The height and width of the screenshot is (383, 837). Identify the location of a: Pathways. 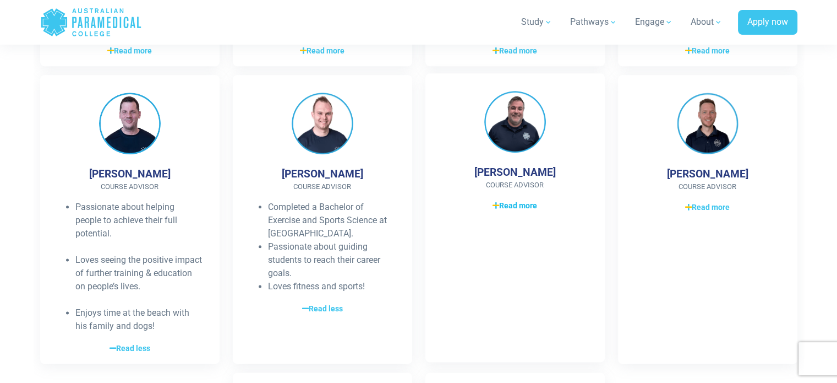
(594, 22).